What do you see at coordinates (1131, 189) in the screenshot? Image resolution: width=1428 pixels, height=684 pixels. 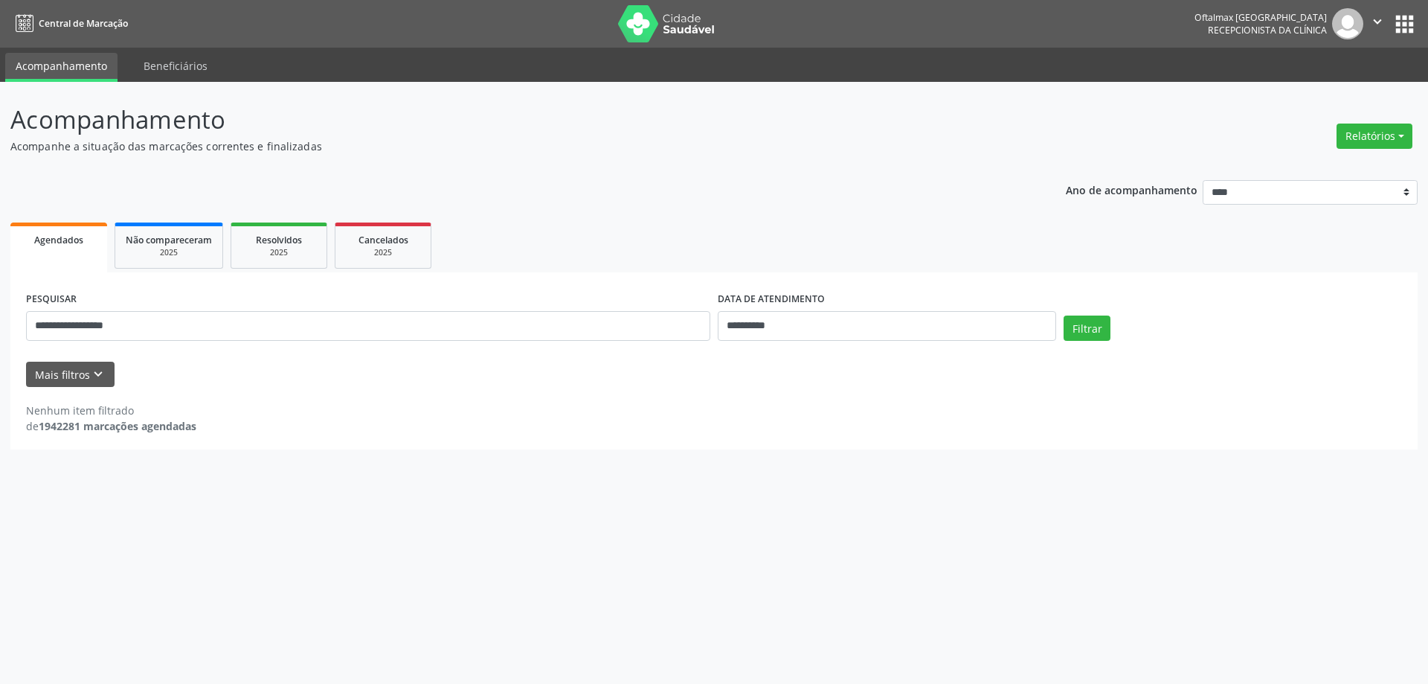 I see `p: Ano de acompanhamento` at bounding box center [1131, 189].